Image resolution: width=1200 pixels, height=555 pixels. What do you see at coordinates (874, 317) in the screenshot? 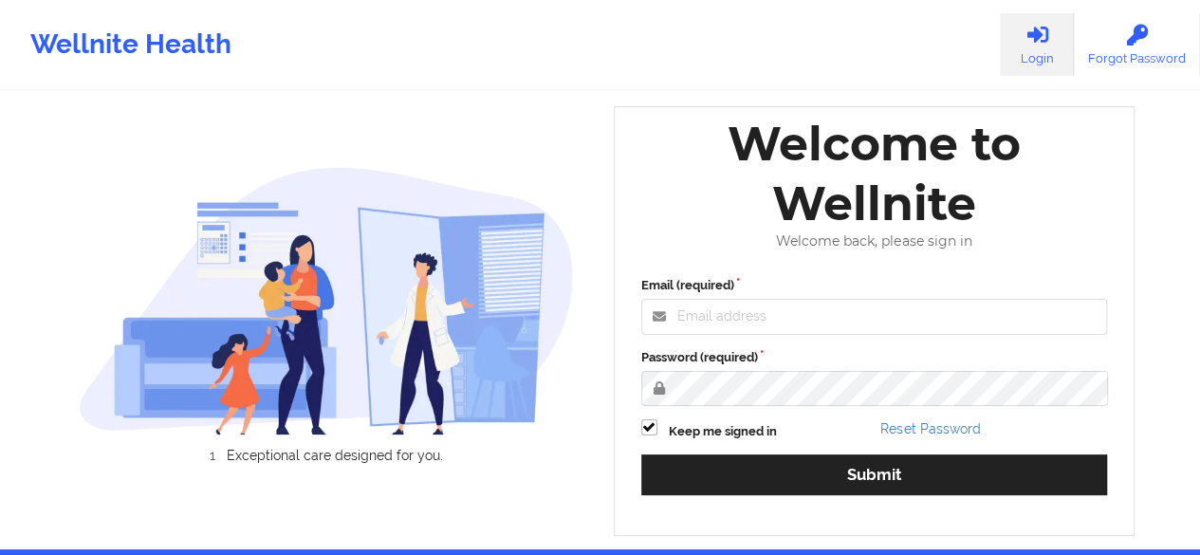
I see `input: Email address` at bounding box center [874, 317].